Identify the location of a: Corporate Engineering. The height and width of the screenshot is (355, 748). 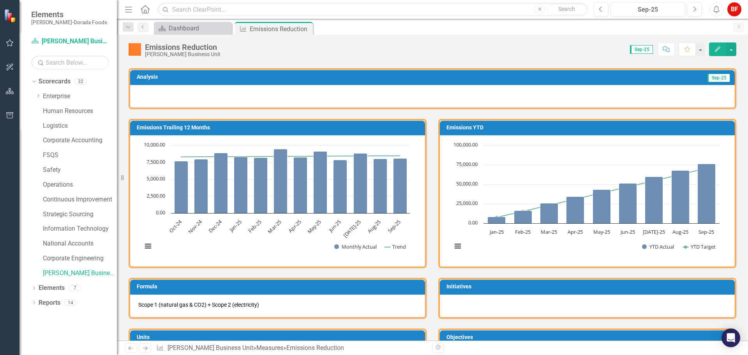
(80, 258).